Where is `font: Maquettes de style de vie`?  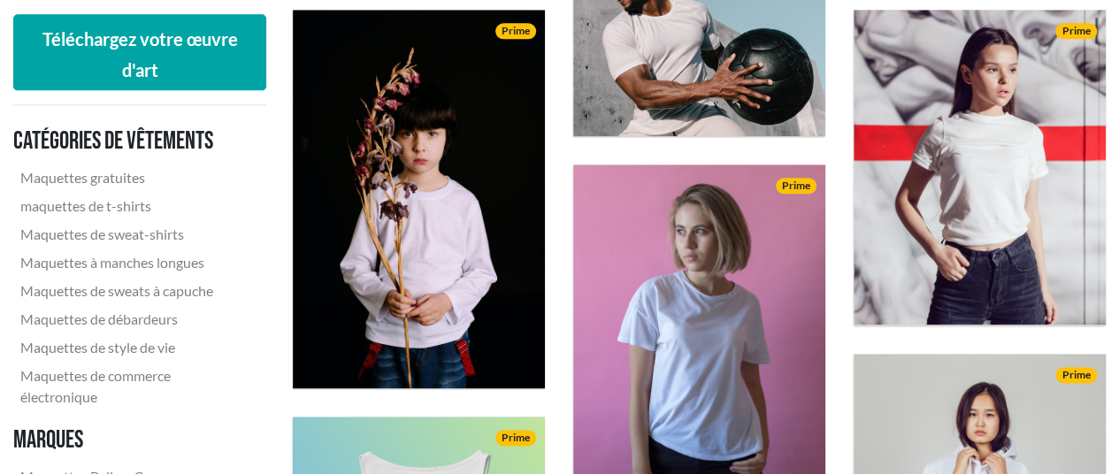 font: Maquettes de style de vie is located at coordinates (97, 347).